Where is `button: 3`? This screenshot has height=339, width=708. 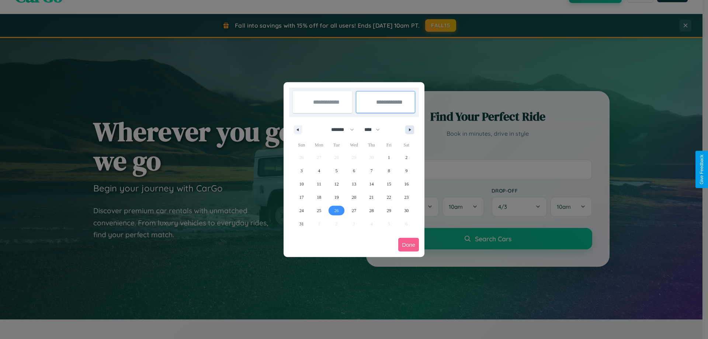
button: 3 is located at coordinates (301, 171).